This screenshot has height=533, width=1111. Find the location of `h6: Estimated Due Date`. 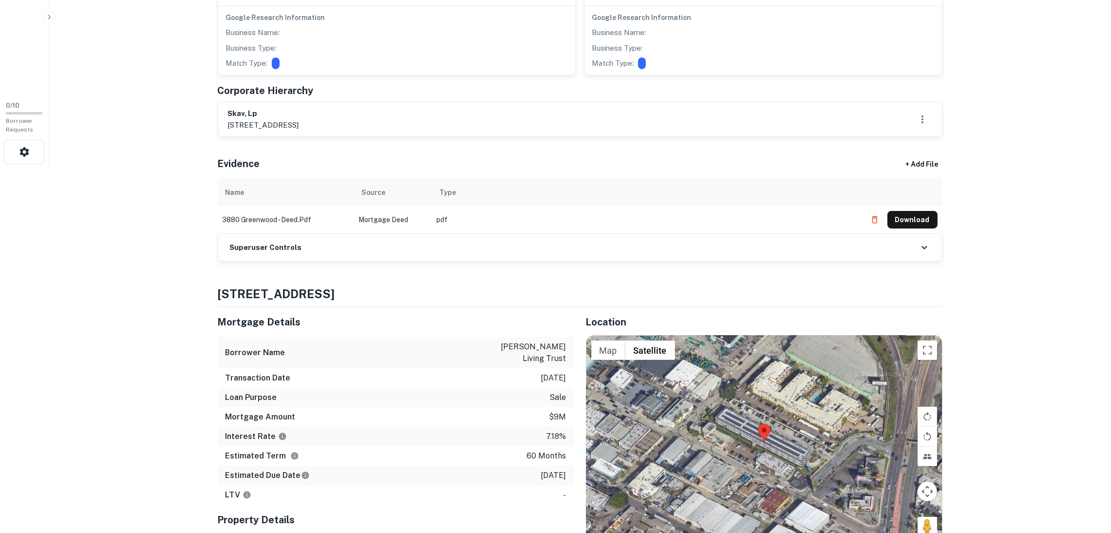

h6: Estimated Due Date is located at coordinates (267, 475).